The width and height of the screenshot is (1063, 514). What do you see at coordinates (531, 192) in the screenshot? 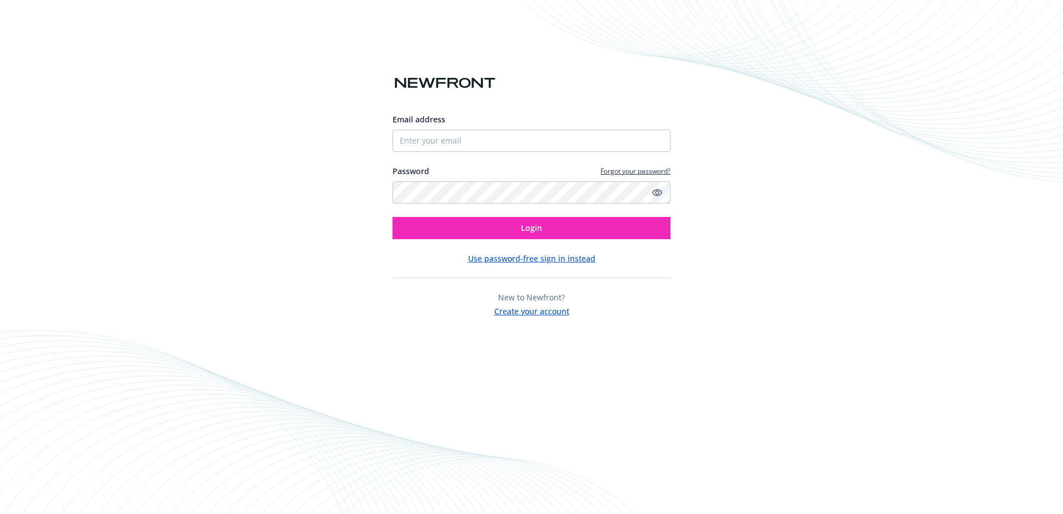
I see `input: Enter your password` at bounding box center [531, 192].